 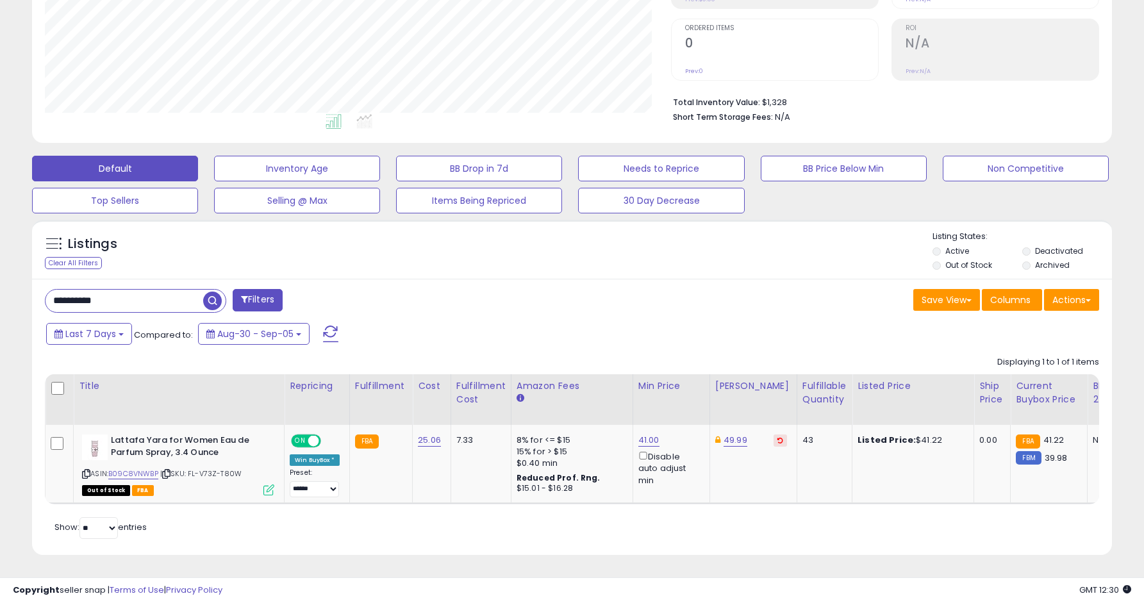 I want to click on div: 0.00, so click(x=989, y=440).